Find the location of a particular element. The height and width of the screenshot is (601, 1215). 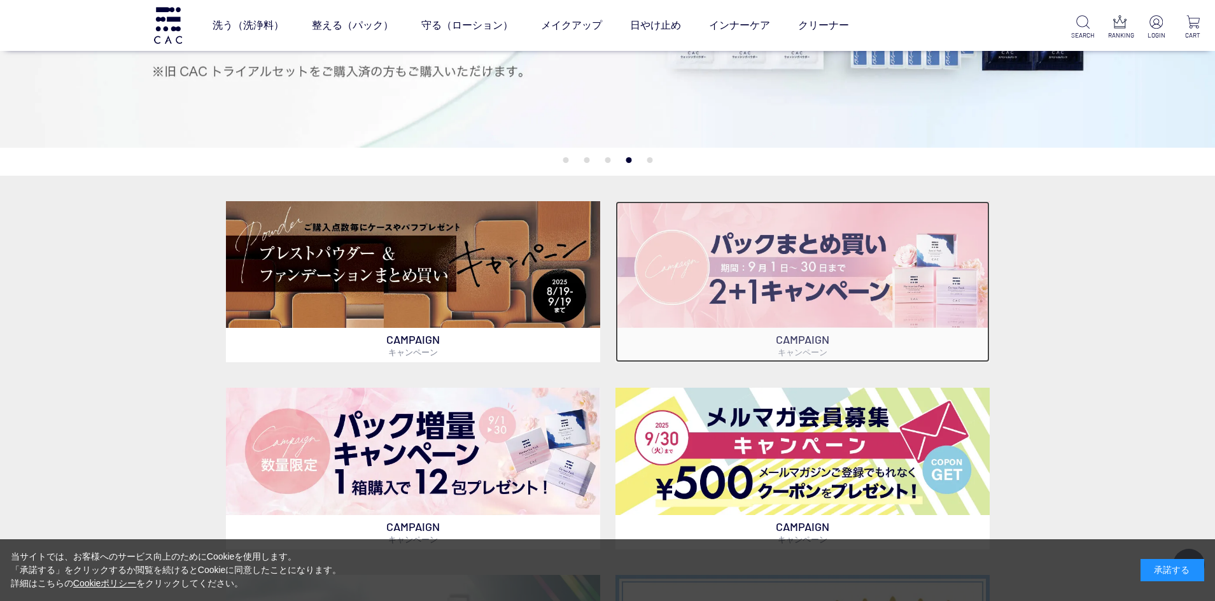

a: LOGIN is located at coordinates (1156, 27).